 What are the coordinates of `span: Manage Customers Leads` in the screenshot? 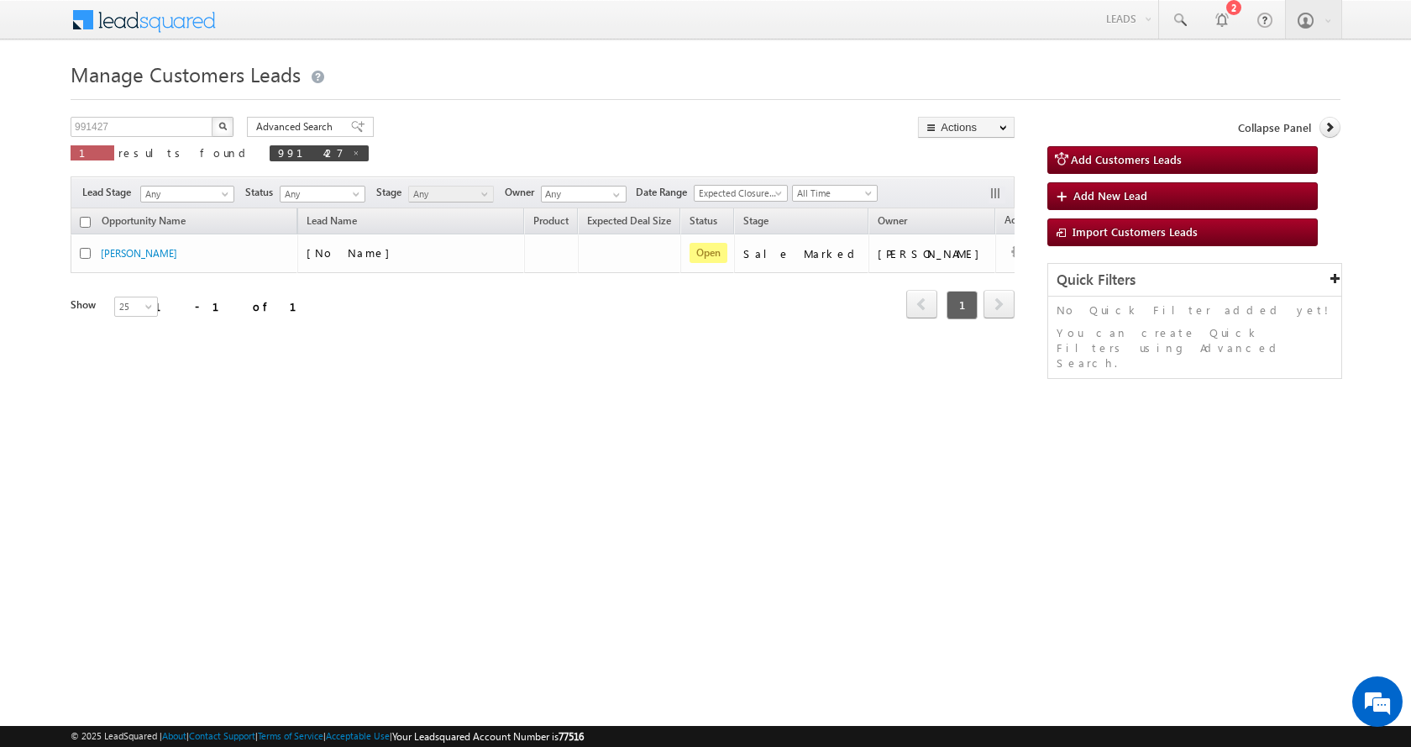 It's located at (186, 74).